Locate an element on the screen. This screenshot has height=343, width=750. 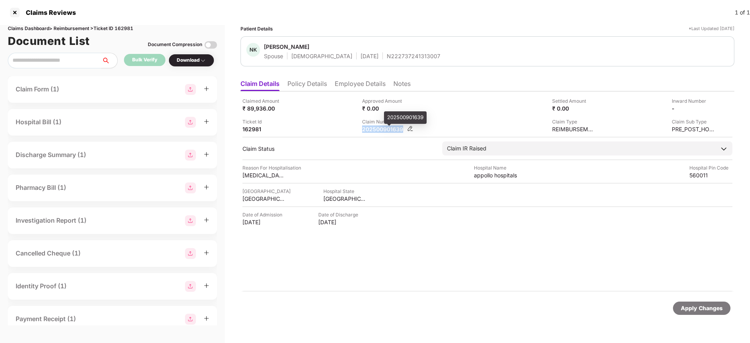
div: N222737241313007 is located at coordinates (413, 56).